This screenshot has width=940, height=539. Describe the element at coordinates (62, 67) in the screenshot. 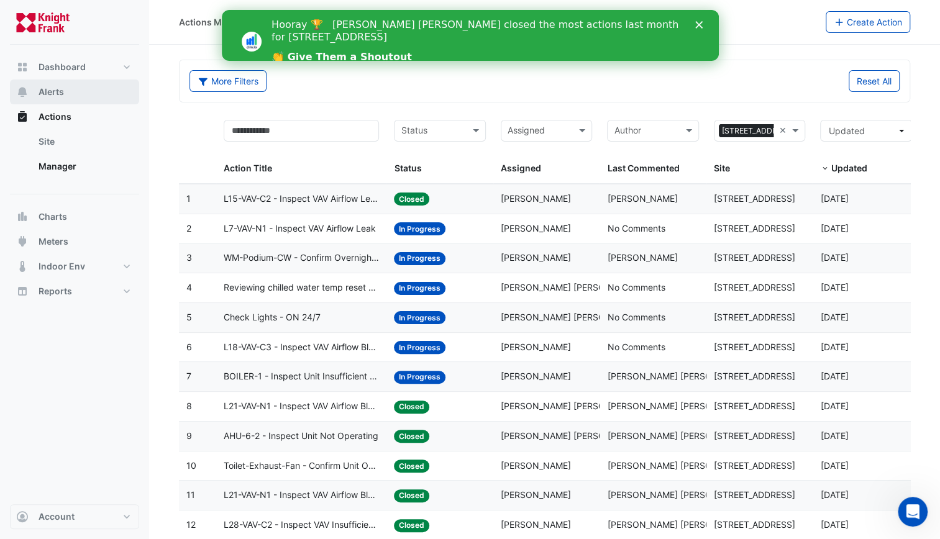

I see `span: Dashboard` at that location.